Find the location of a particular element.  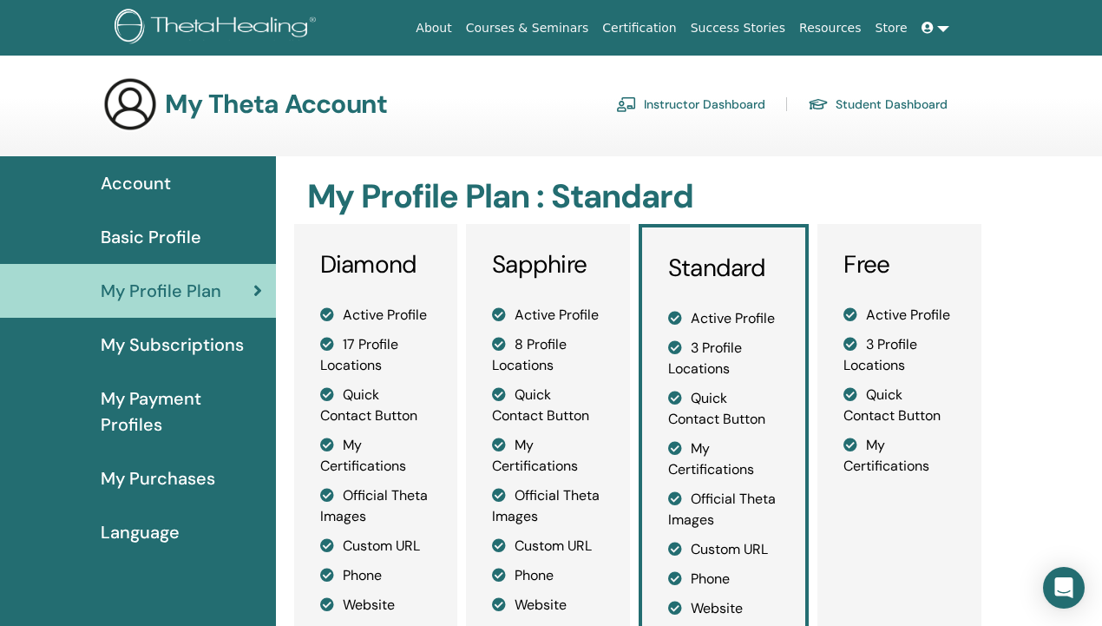

li: 8 Profile Locations is located at coordinates (547, 355).